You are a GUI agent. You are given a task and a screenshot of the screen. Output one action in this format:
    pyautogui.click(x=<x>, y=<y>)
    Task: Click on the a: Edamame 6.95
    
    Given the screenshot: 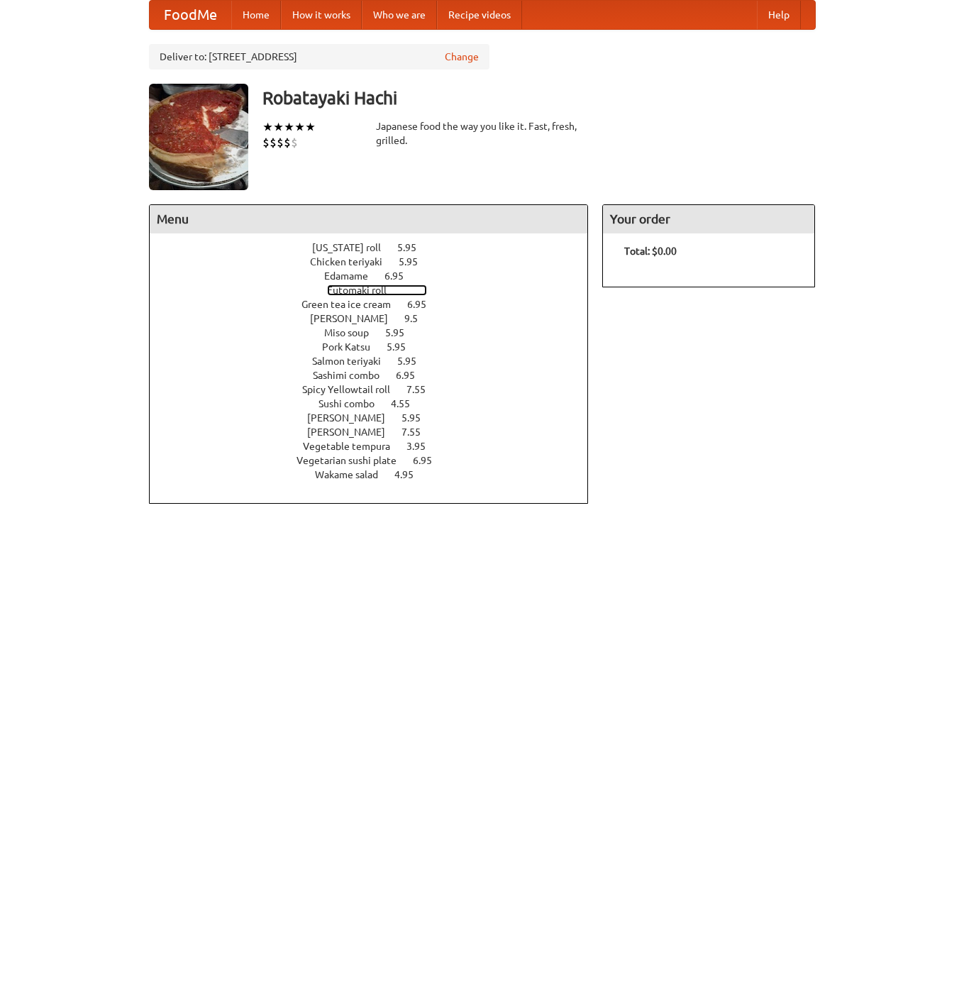 What is the action you would take?
    pyautogui.click(x=377, y=276)
    